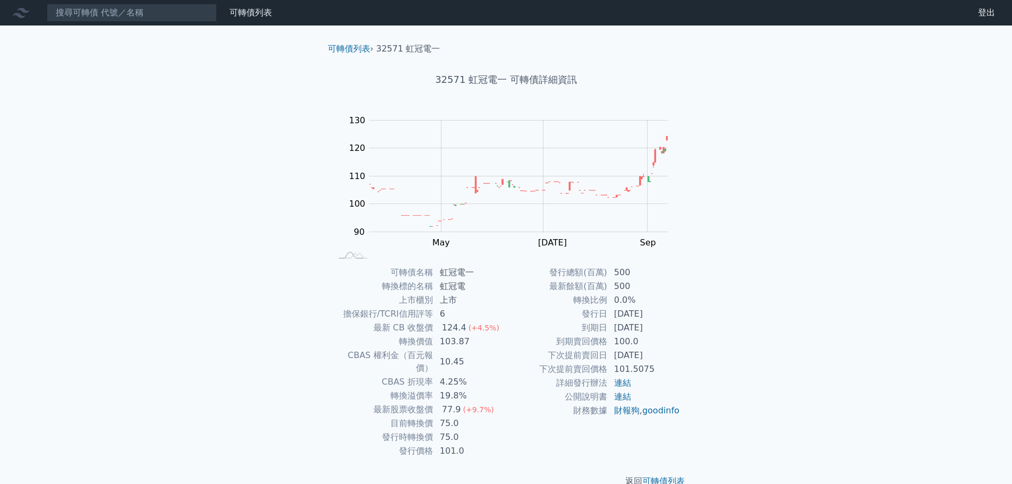  What do you see at coordinates (383, 314) in the screenshot?
I see `td: 擔保銀行/TCRI信用評等` at bounding box center [383, 314].